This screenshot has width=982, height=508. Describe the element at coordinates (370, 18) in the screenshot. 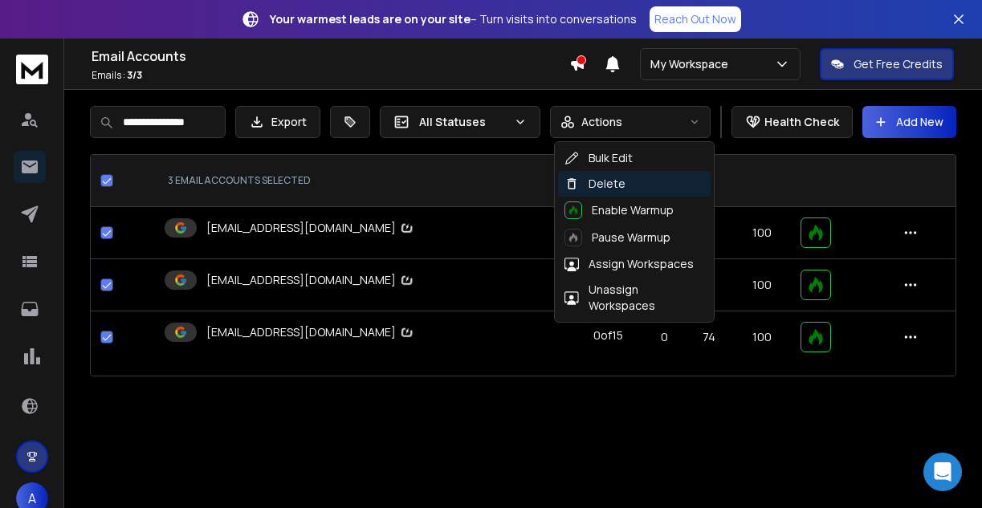

I see `strong: Your warmest leads are on your site` at that location.